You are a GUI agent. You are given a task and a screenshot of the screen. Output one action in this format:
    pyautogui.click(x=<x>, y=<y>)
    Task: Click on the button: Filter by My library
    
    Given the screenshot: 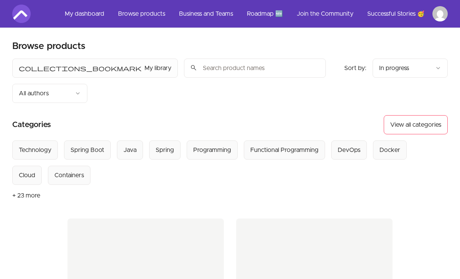 What is the action you would take?
    pyautogui.click(x=95, y=68)
    